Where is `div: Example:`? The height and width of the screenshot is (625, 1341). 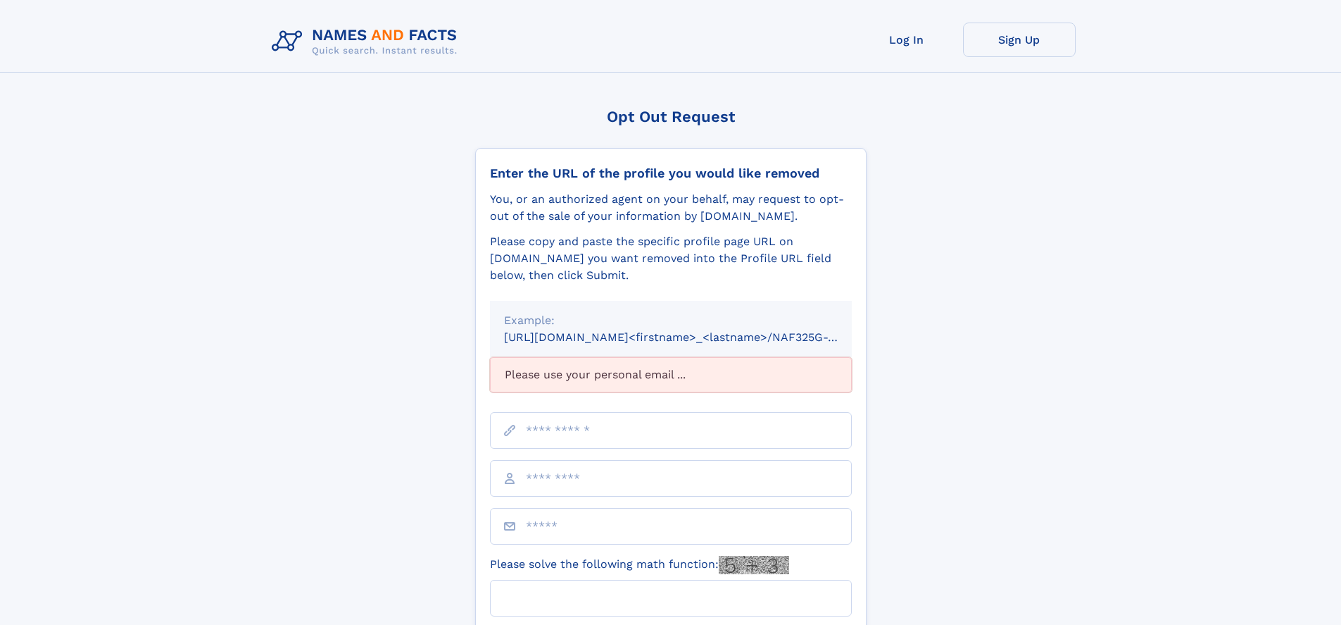
div: Example: is located at coordinates (671, 320).